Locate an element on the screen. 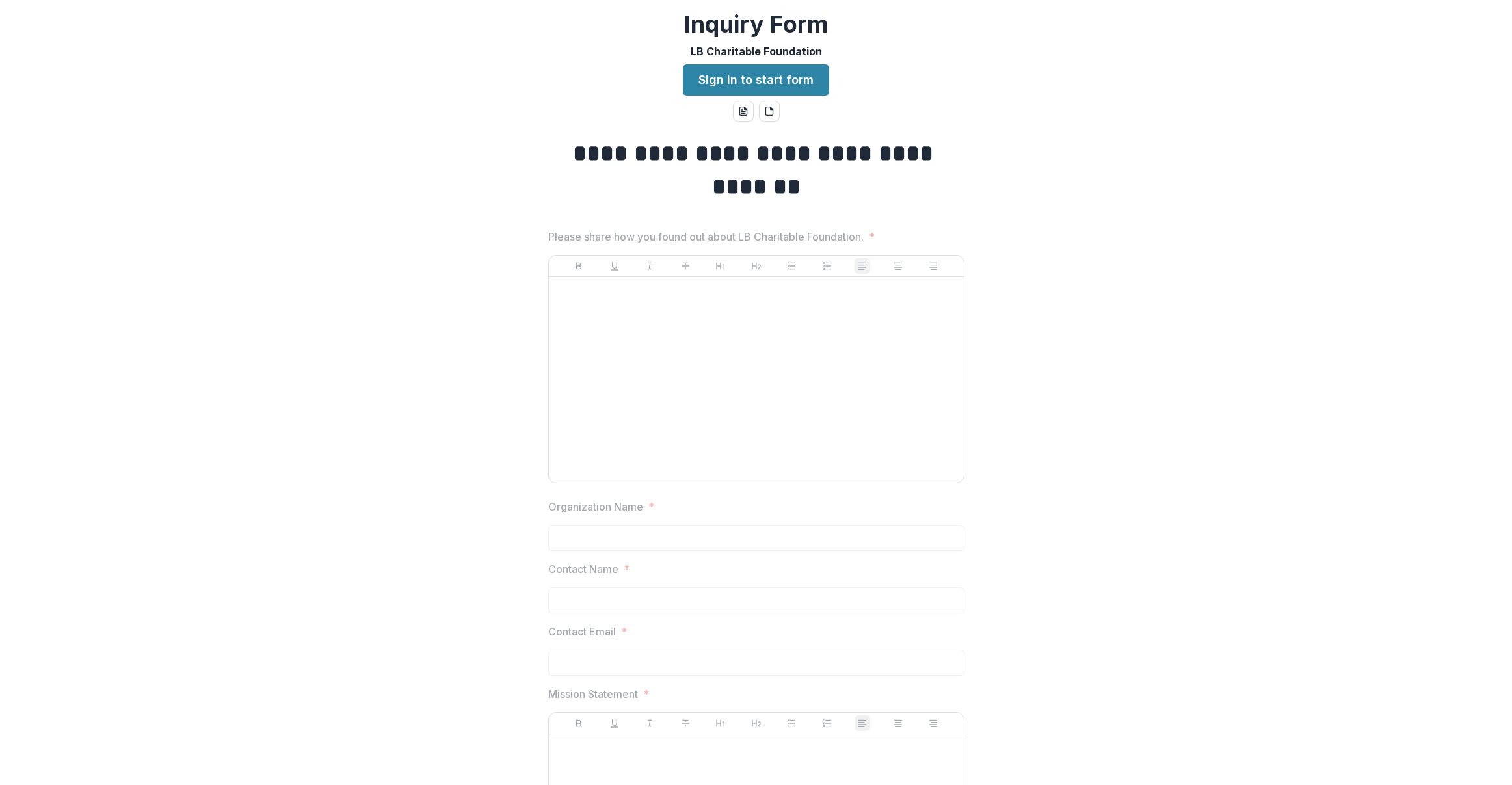 The image size is (1512, 785). p: LB Charitable Foundation is located at coordinates (757, 52).